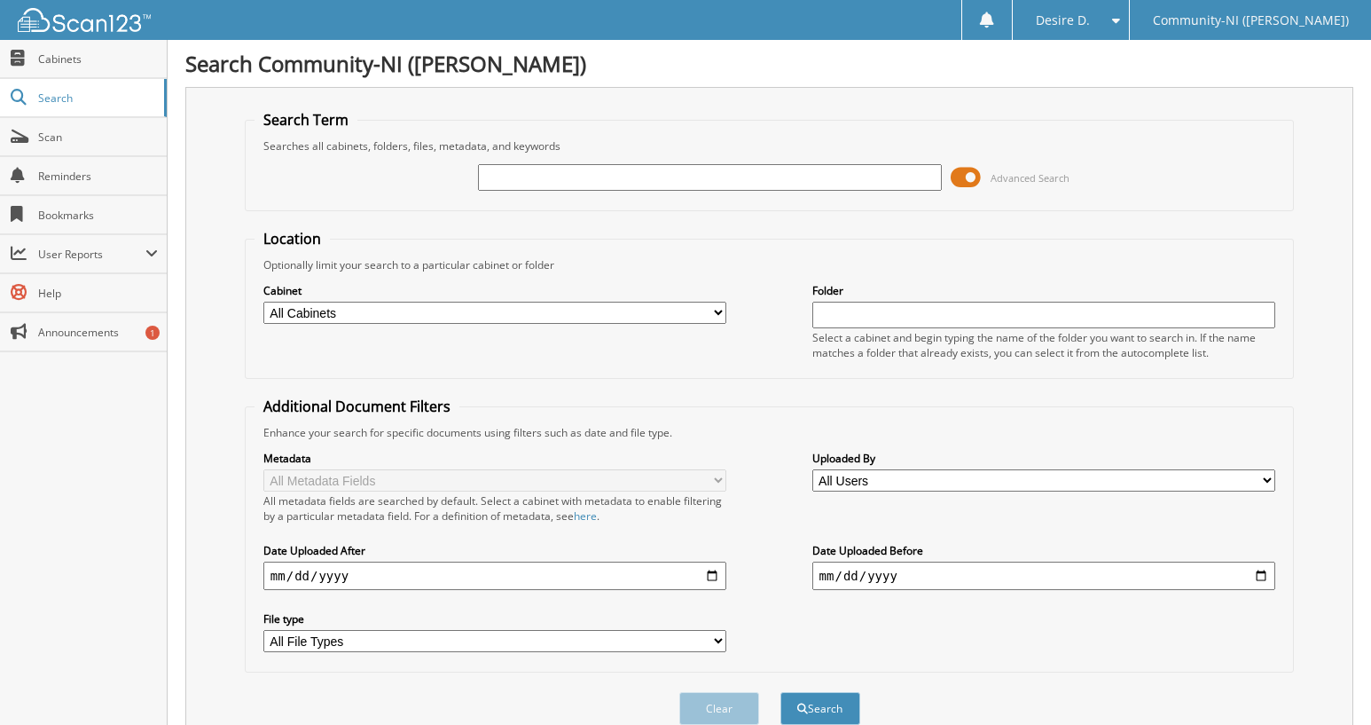  What do you see at coordinates (98, 332) in the screenshot?
I see `span: Announcements` at bounding box center [98, 332].